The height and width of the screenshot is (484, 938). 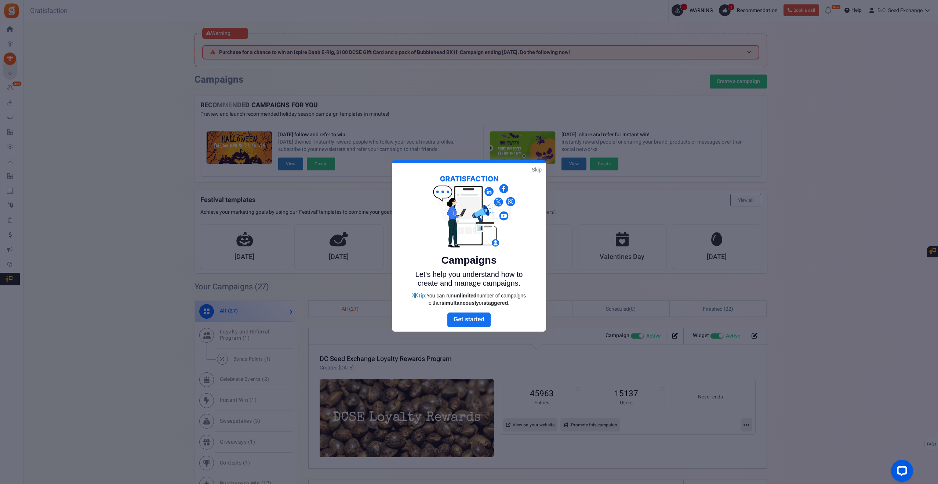 I want to click on strong: unlimited, so click(x=465, y=295).